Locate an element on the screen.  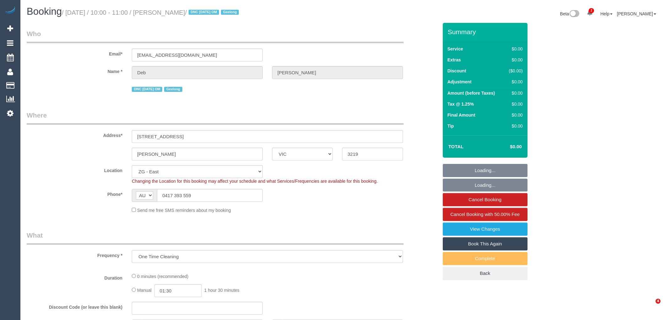
label: Service is located at coordinates (455, 49).